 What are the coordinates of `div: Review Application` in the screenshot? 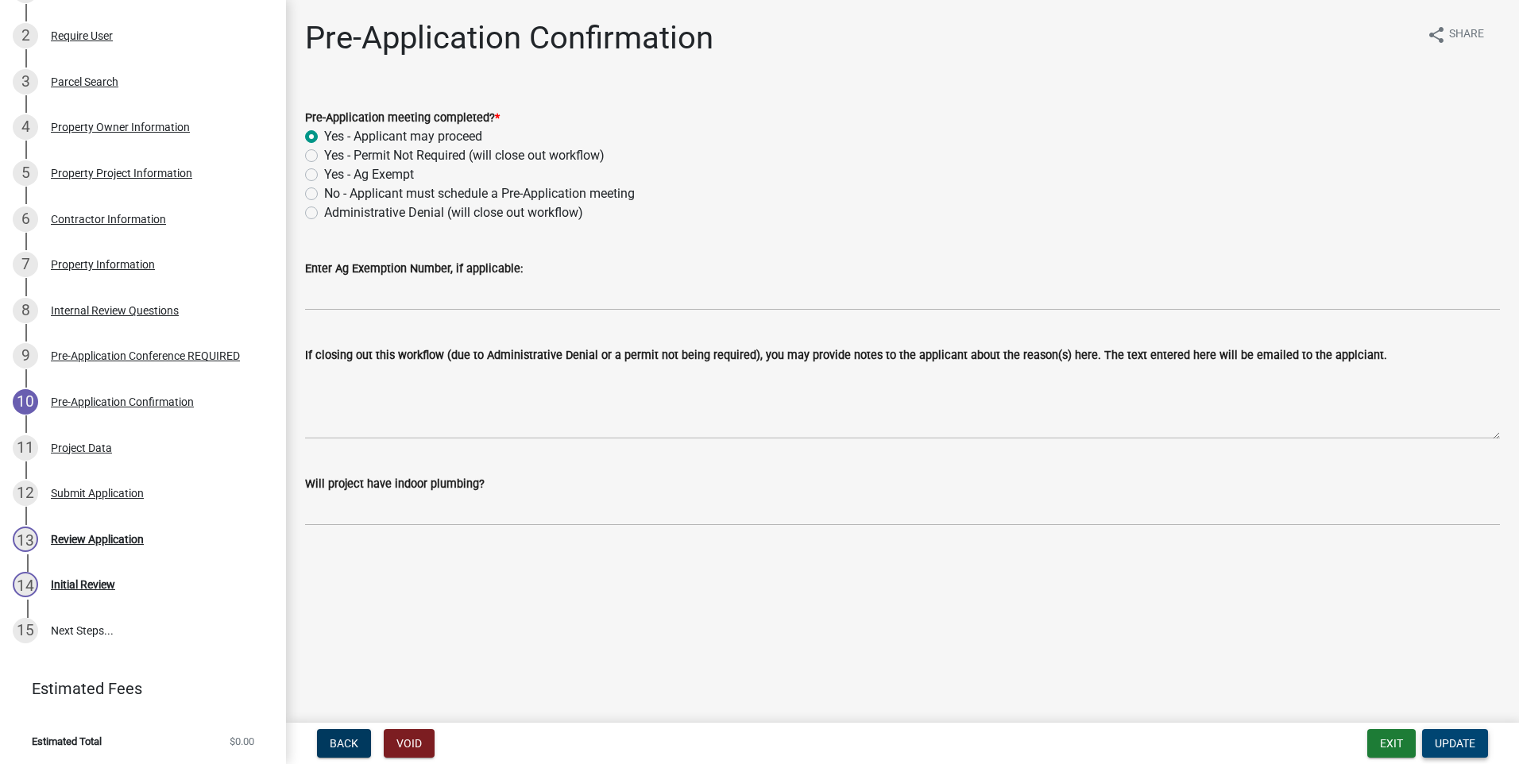 It's located at (97, 539).